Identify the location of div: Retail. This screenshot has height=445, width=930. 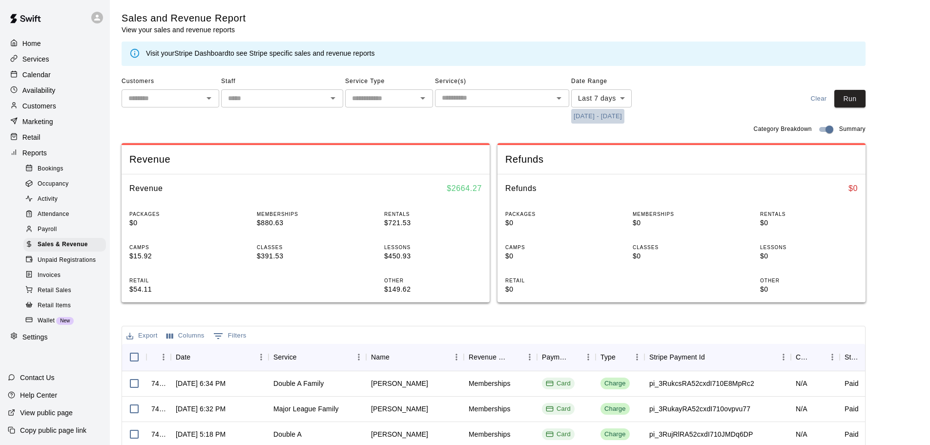
(55, 137).